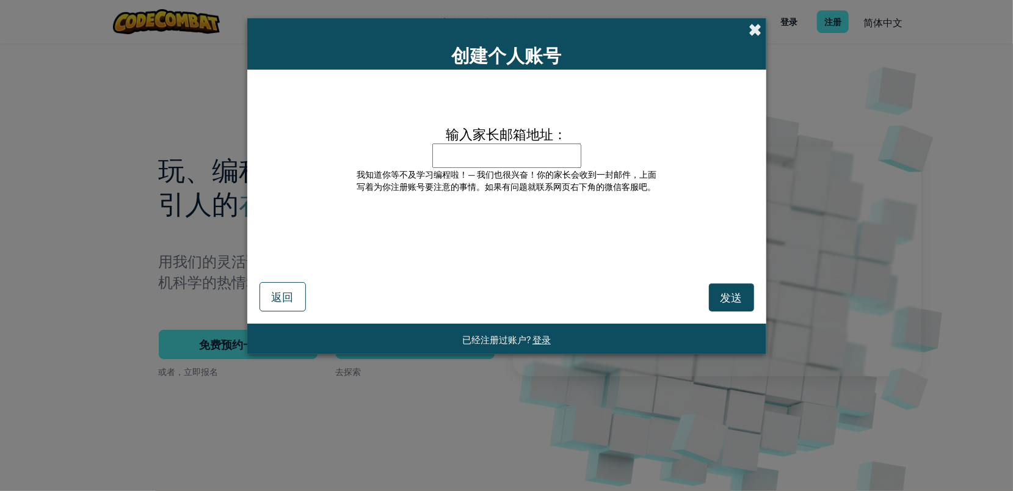  I want to click on span: 返回, so click(283, 296).